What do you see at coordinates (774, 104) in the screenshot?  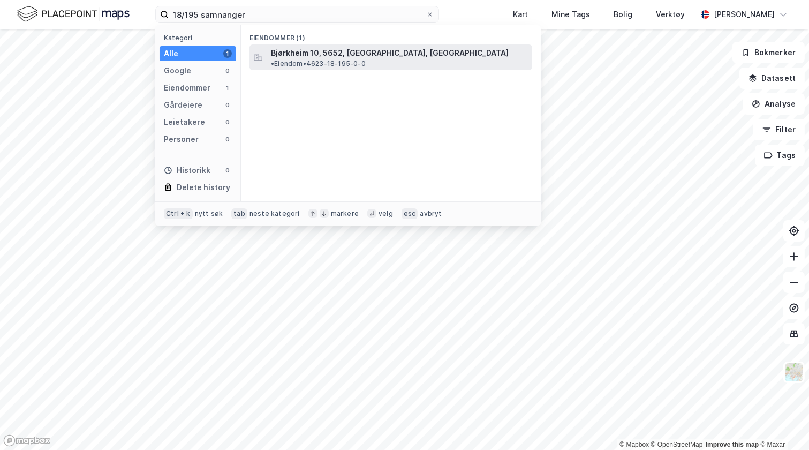 I see `button: Analyse` at bounding box center [774, 104].